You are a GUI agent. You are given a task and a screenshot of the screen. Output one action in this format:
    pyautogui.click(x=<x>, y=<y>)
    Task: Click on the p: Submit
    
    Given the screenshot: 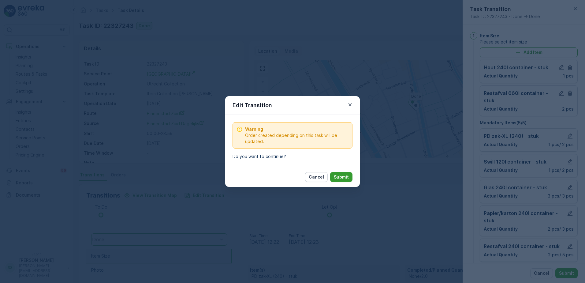 What is the action you would take?
    pyautogui.click(x=341, y=177)
    